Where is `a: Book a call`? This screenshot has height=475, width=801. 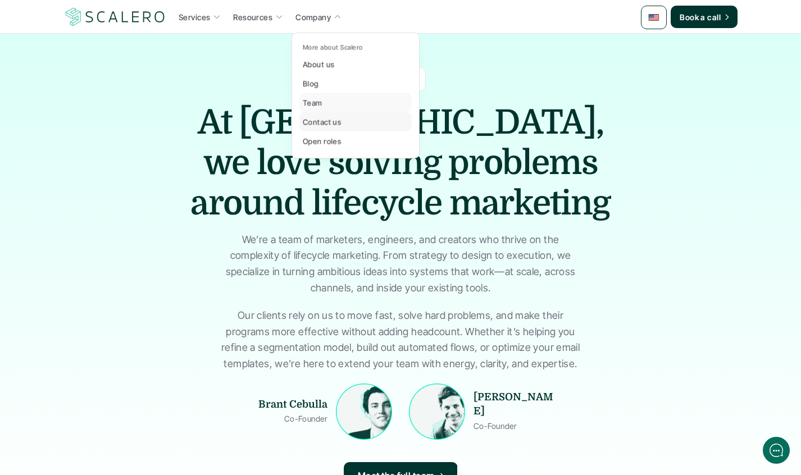 a: Book a call is located at coordinates (704, 17).